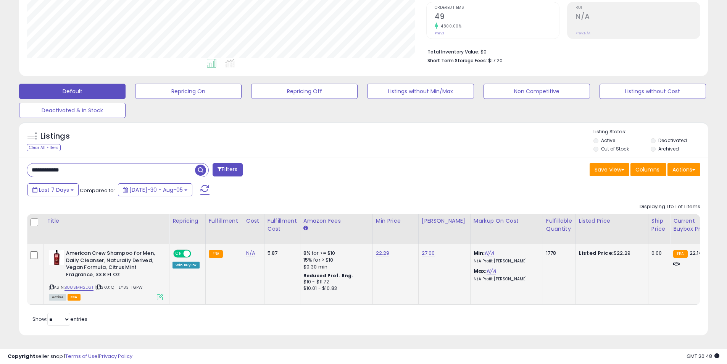 The height and width of the screenshot is (364, 727). Describe the element at coordinates (536, 91) in the screenshot. I see `button: Non Competitive` at that location.